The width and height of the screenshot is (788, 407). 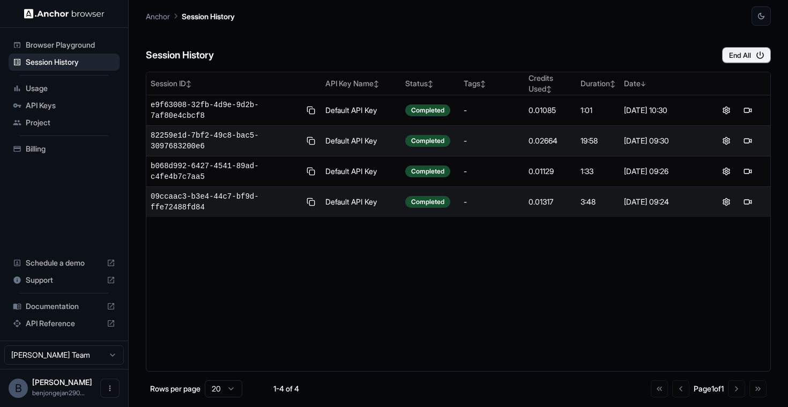 I want to click on div: B, so click(x=18, y=389).